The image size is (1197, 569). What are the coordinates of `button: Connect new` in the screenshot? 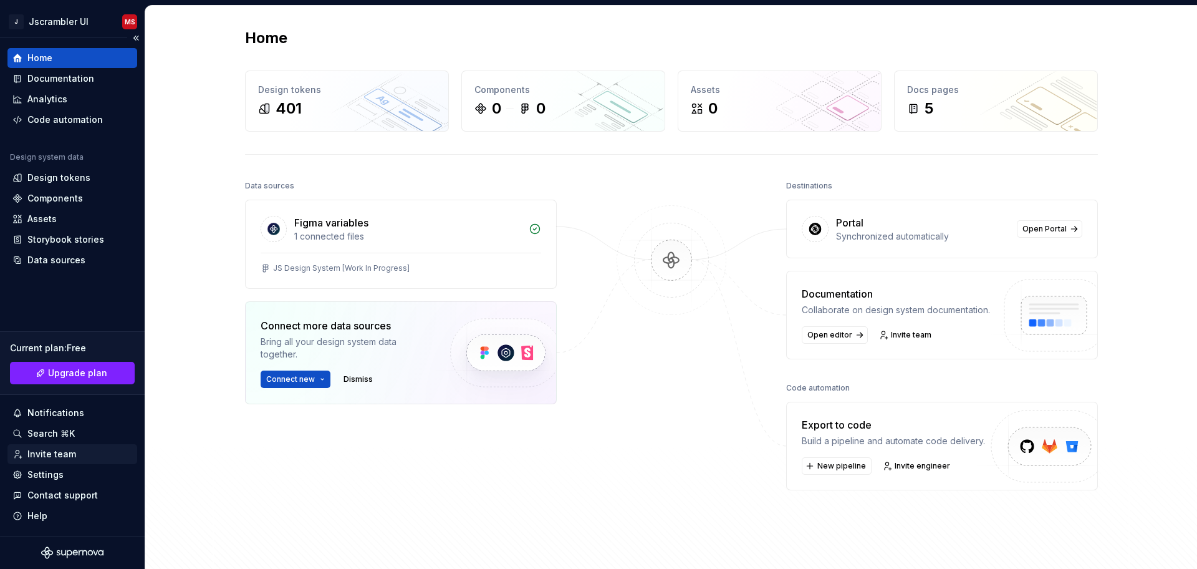 It's located at (296, 379).